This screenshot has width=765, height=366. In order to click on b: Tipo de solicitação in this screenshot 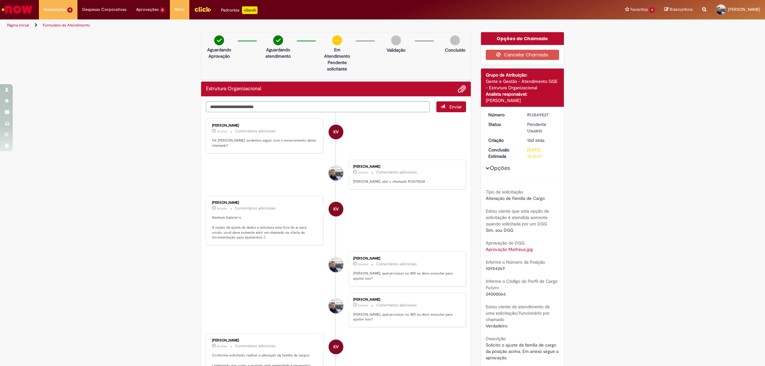, I will do `click(504, 192)`.